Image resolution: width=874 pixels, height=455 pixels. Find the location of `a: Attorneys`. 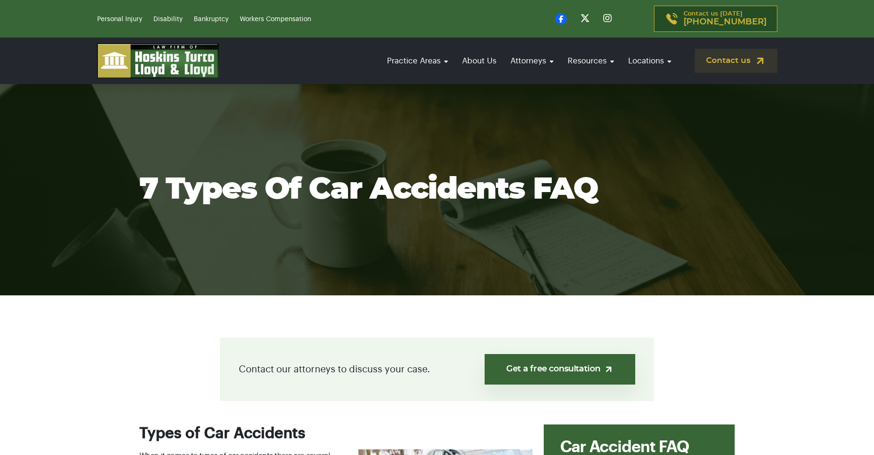

a: Attorneys is located at coordinates (532, 61).